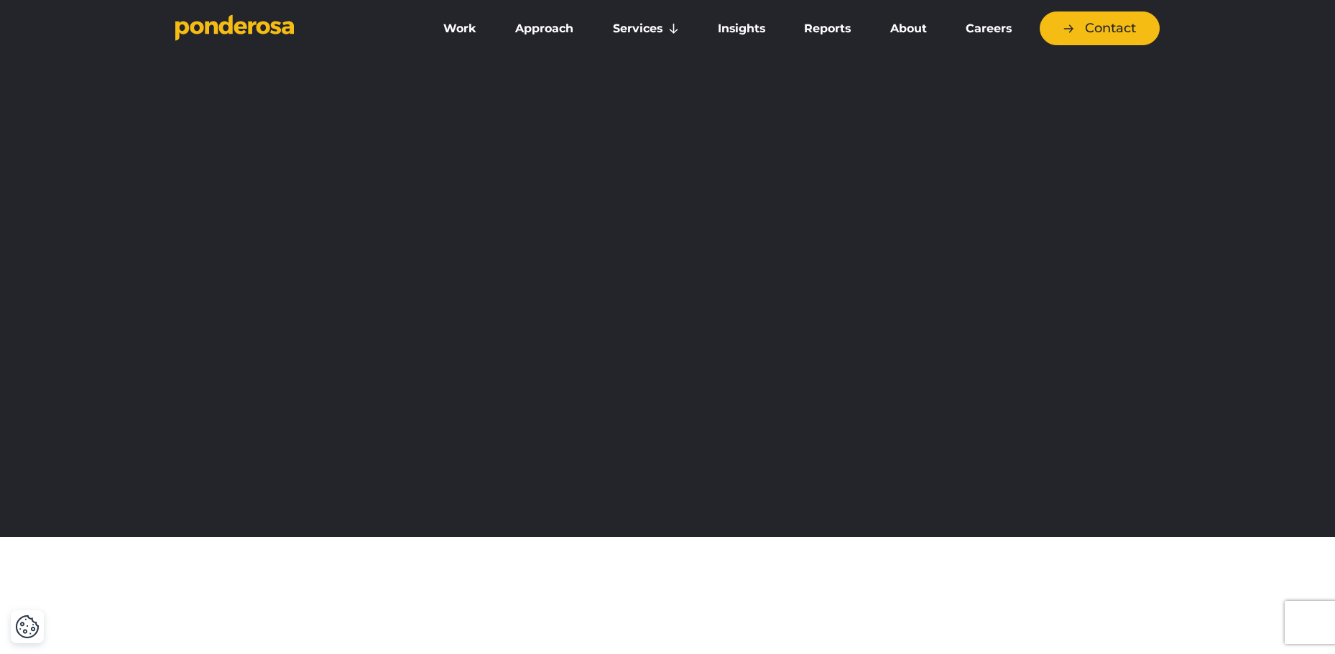 This screenshot has height=654, width=1335. Describe the element at coordinates (27, 627) in the screenshot. I see `button: Cookie Settings` at that location.